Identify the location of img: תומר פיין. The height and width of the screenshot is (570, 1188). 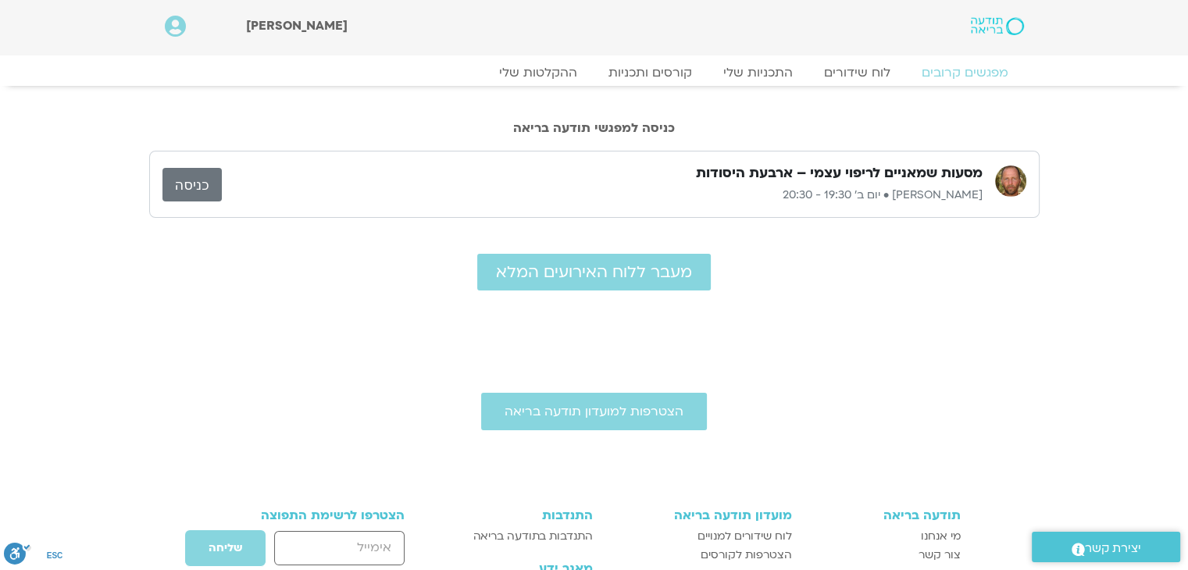
(1011, 181).